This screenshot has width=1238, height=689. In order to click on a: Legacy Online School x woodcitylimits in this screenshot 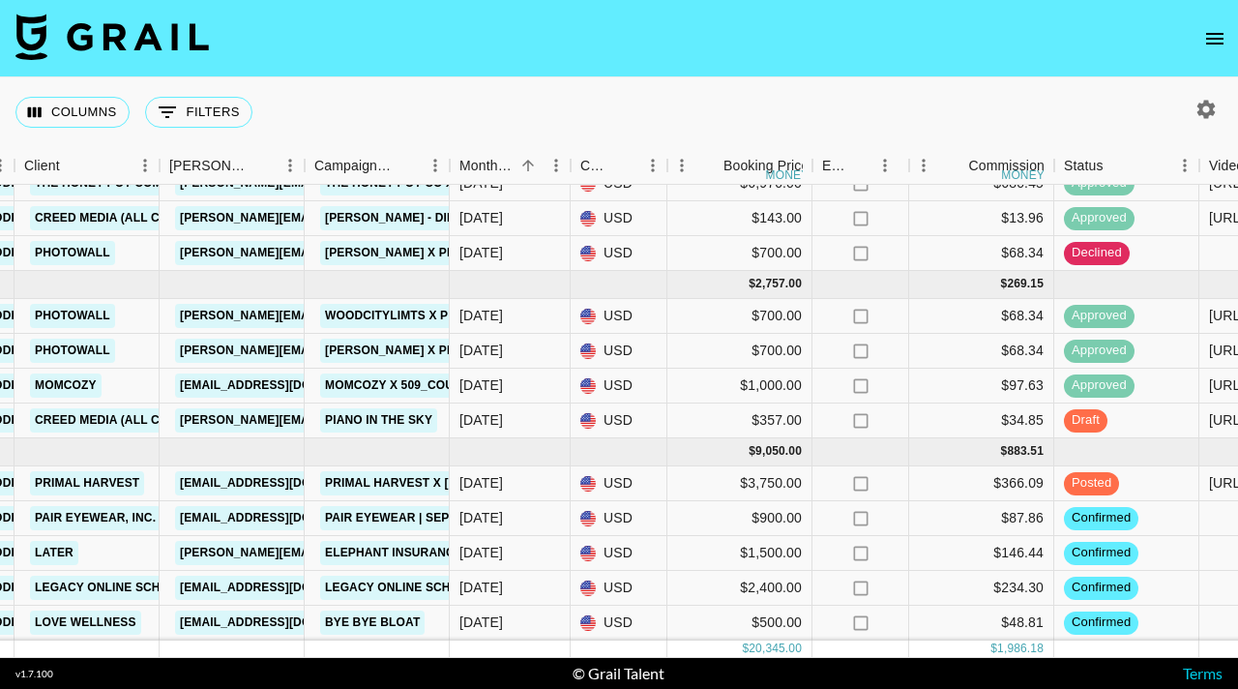, I will do `click(459, 587)`.